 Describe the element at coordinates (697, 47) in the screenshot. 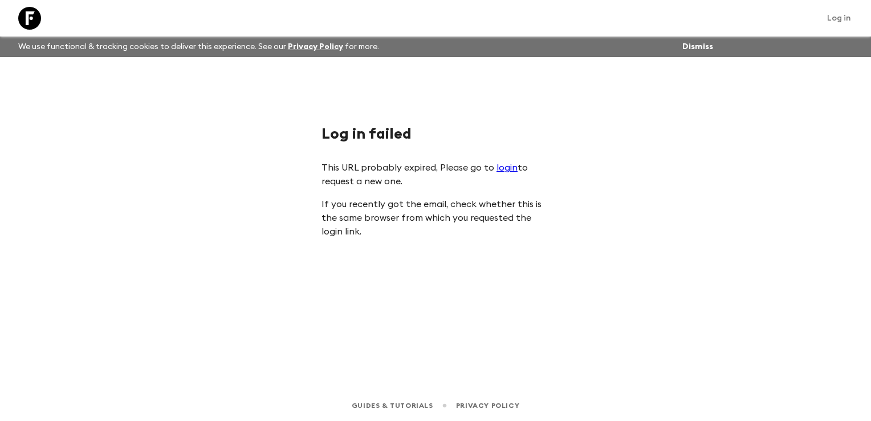

I see `button: Dismiss` at that location.